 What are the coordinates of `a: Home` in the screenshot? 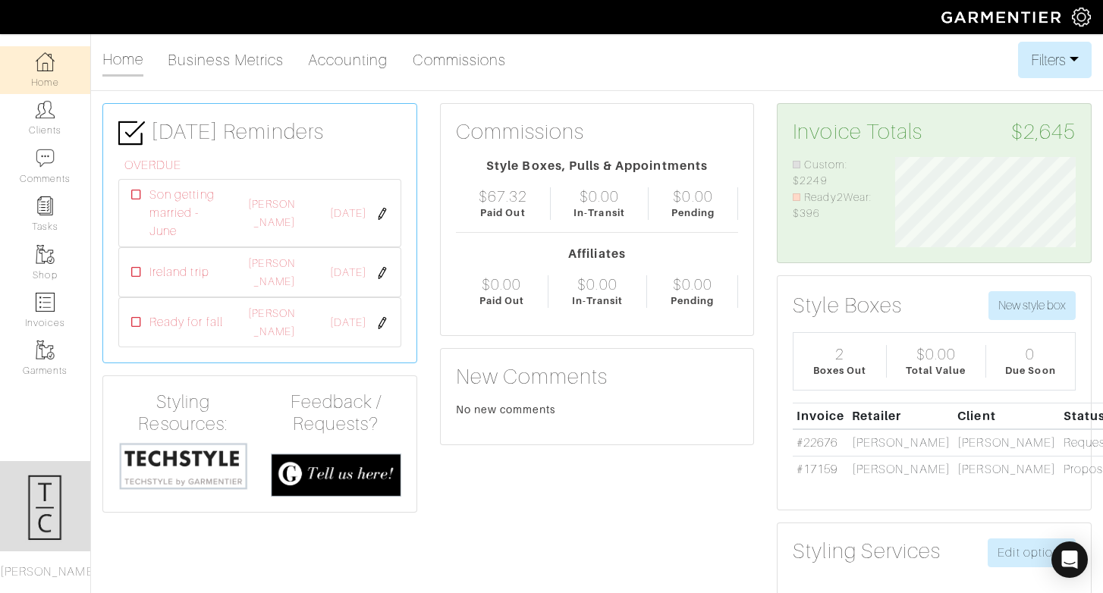 It's located at (123, 60).